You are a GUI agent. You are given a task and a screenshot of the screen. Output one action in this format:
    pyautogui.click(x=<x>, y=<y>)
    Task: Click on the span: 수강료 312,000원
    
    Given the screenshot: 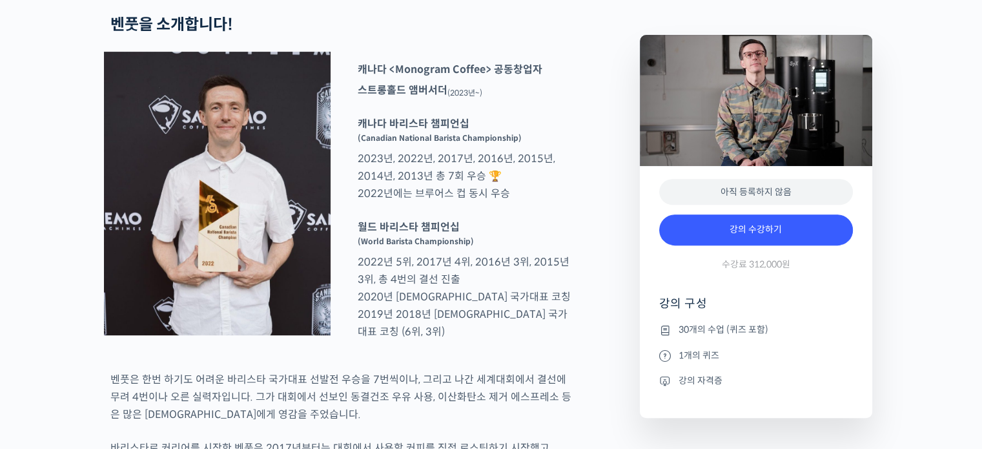 What is the action you would take?
    pyautogui.click(x=756, y=264)
    